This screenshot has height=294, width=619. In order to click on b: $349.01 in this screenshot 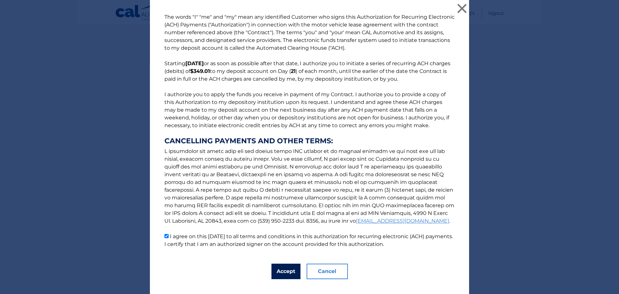, I will do `click(200, 71)`.